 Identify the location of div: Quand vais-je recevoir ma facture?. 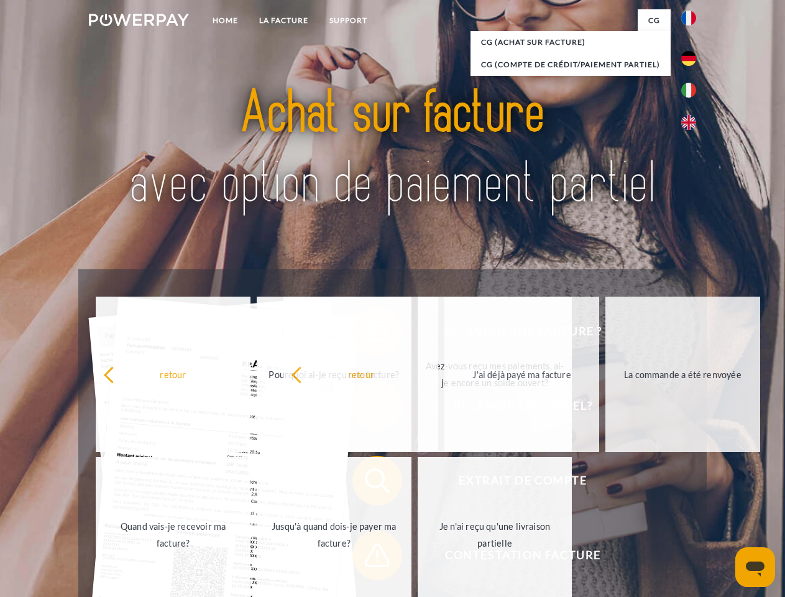
(173, 535).